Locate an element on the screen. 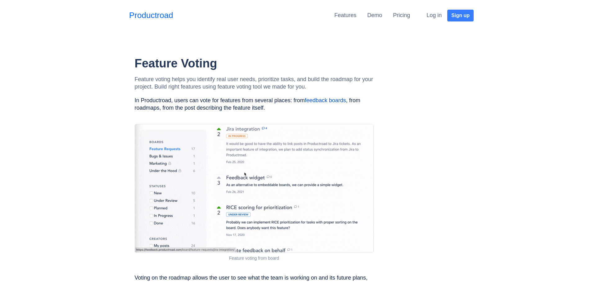 Image resolution: width=595 pixels, height=283 pixels. a: Pricing is located at coordinates (401, 15).